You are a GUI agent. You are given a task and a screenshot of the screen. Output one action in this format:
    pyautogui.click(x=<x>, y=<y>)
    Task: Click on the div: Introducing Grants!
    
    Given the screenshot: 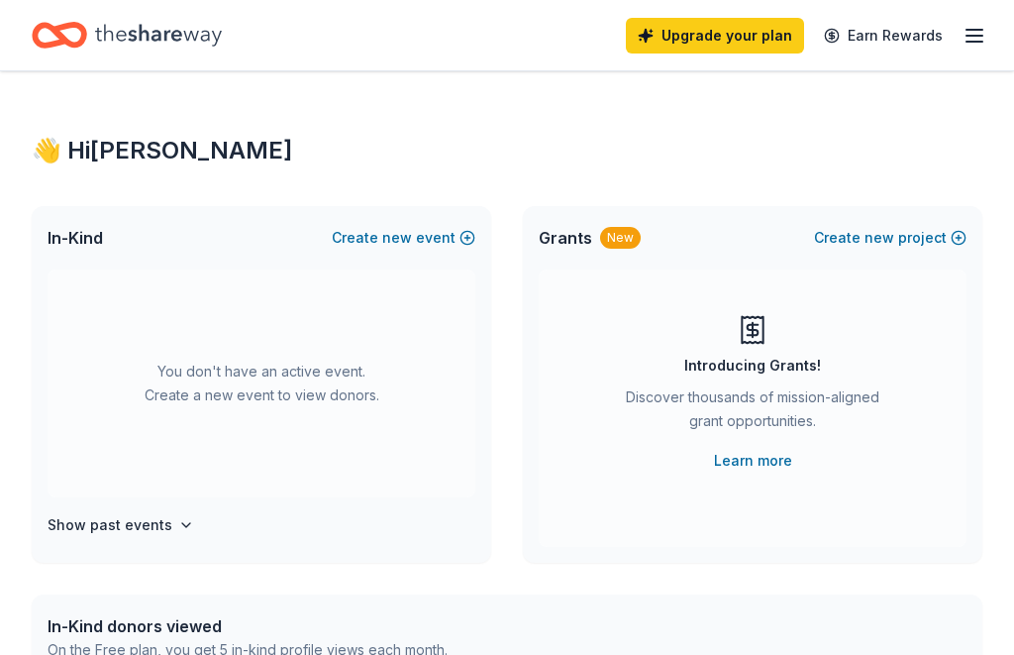 What is the action you would take?
    pyautogui.click(x=753, y=365)
    